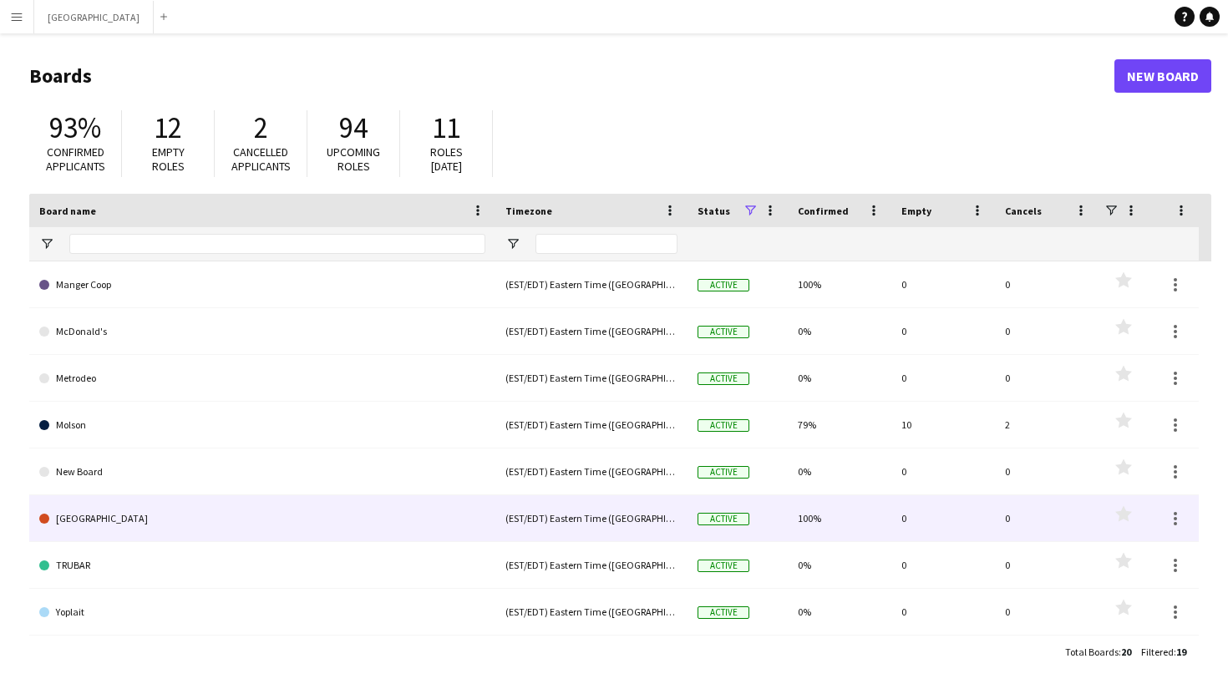 The height and width of the screenshot is (694, 1228). I want to click on input: Timezone Filter Input, so click(606, 244).